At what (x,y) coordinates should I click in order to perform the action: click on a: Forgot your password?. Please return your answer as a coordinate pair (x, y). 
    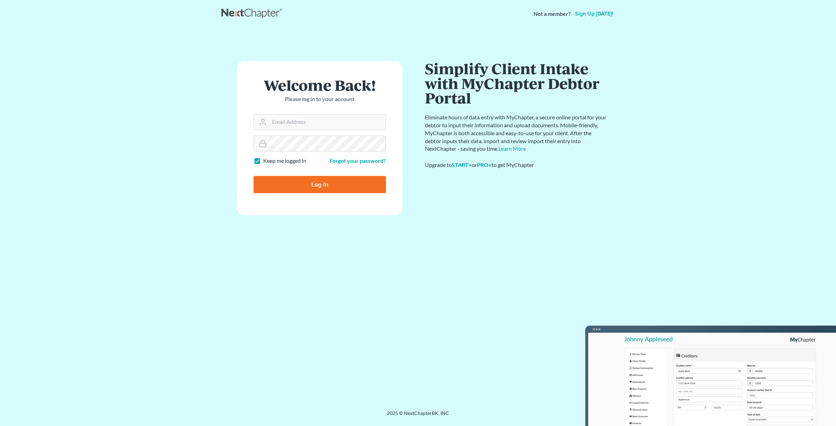
    Looking at the image, I should click on (358, 160).